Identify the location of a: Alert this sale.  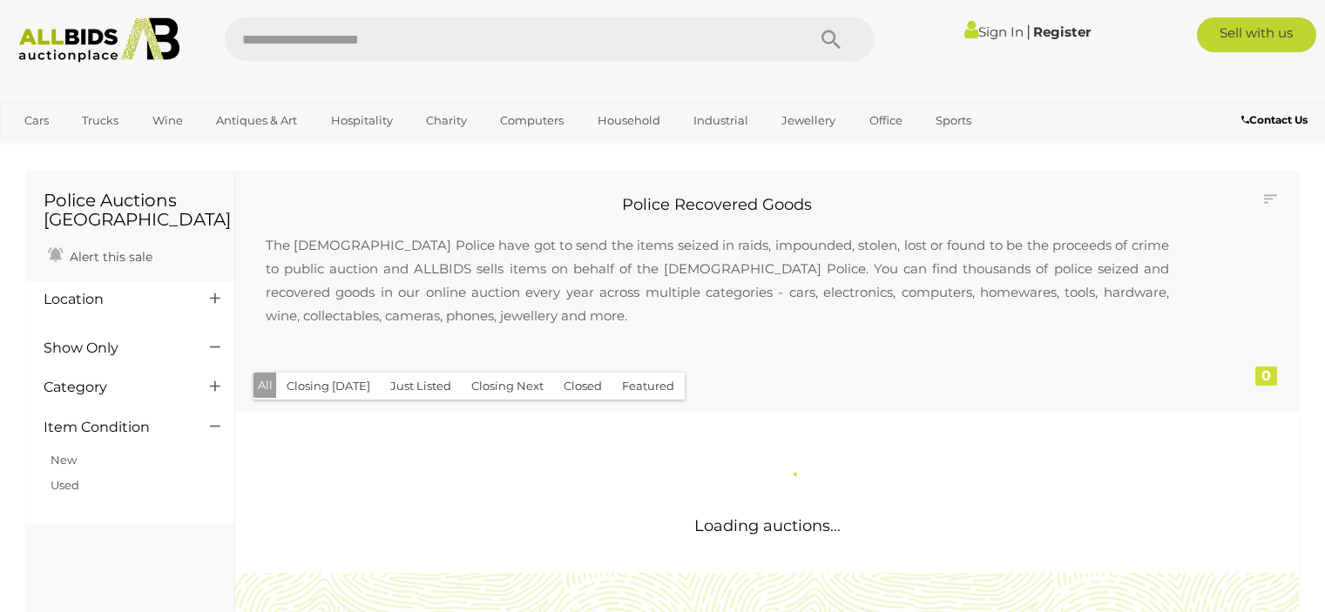
(100, 255).